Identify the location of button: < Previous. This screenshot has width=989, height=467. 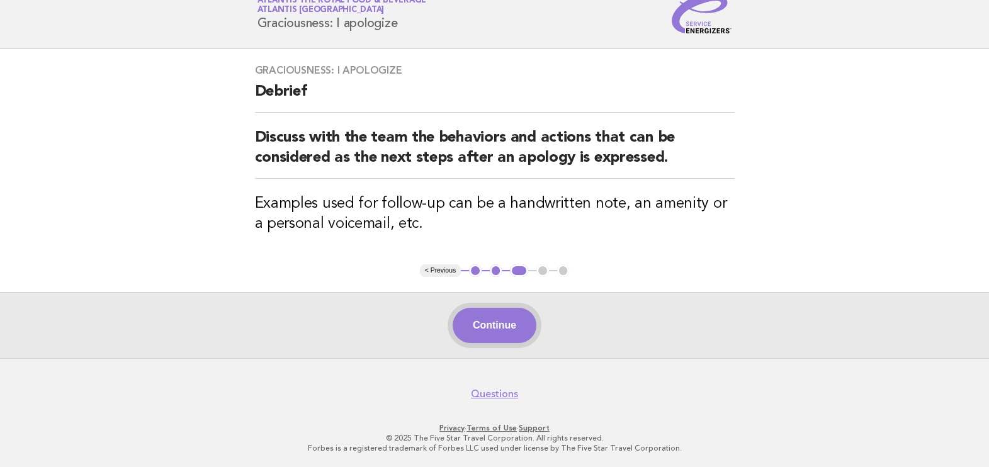
(440, 271).